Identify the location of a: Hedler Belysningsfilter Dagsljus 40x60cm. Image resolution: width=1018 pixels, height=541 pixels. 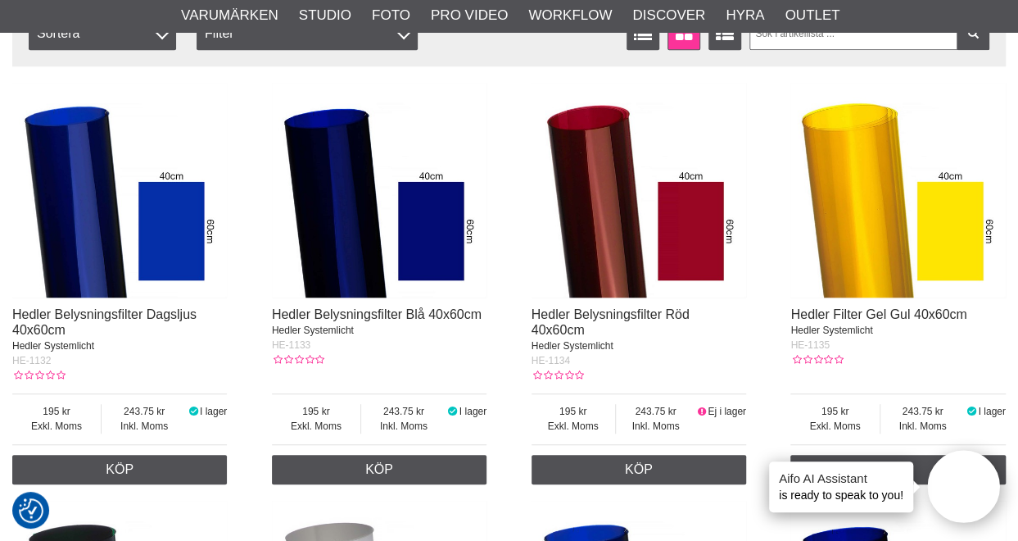
(104, 322).